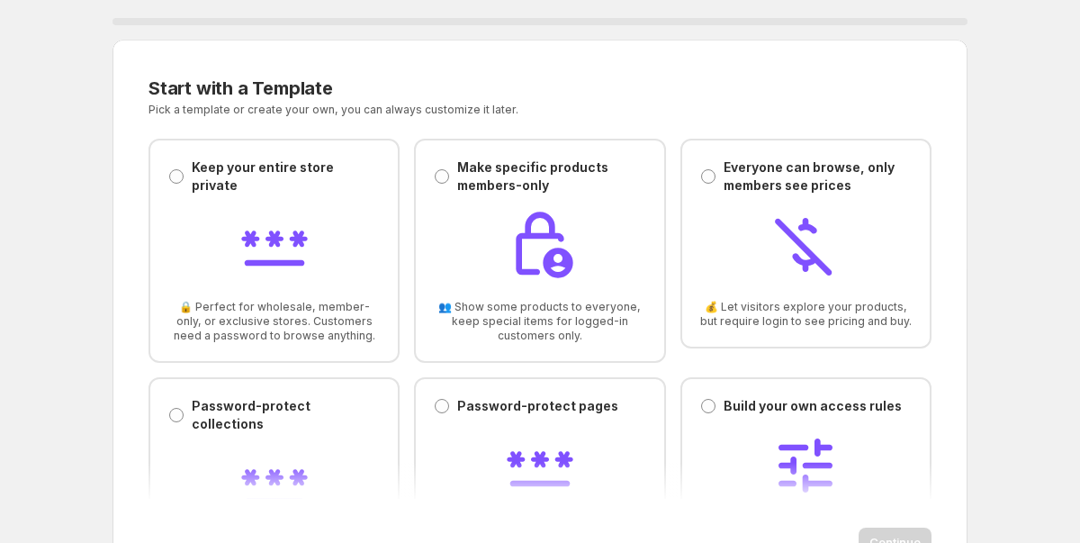  I want to click on img: Password-protect pages, so click(540, 465).